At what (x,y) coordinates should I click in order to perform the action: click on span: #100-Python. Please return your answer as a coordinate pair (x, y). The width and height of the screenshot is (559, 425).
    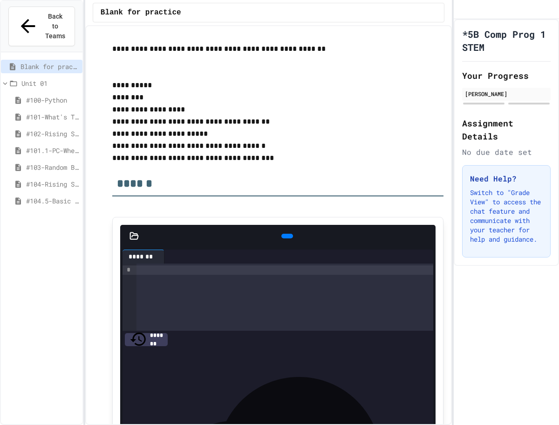
    Looking at the image, I should click on (52, 100).